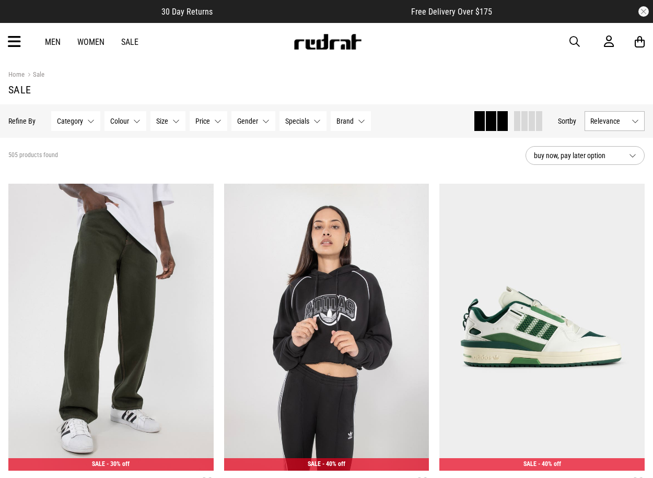 This screenshot has height=478, width=653. I want to click on span: 505 products found, so click(33, 156).